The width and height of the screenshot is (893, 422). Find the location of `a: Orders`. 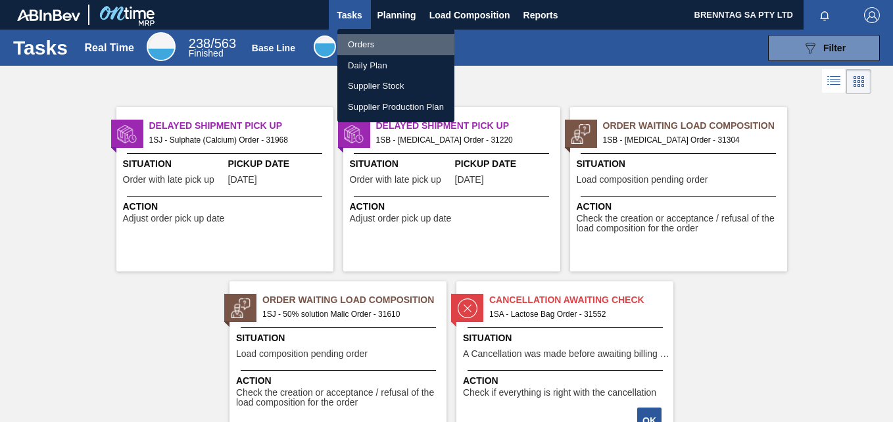

a: Orders is located at coordinates (396, 45).